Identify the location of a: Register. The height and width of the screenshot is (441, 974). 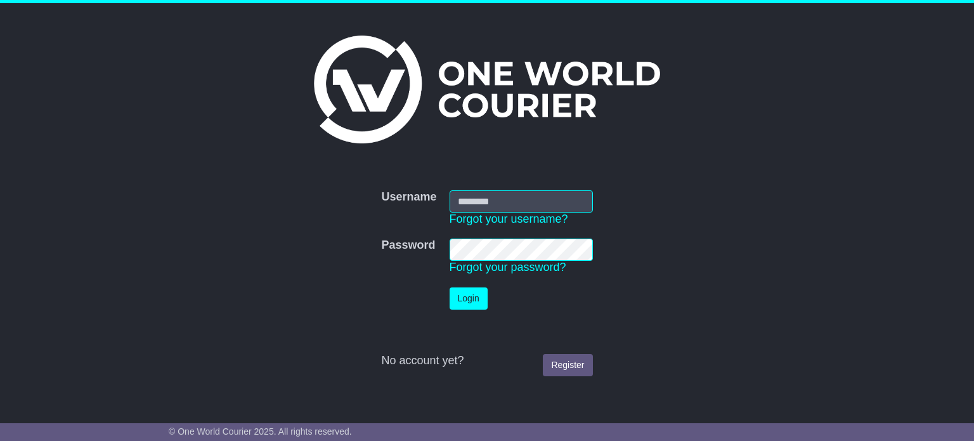
(568, 365).